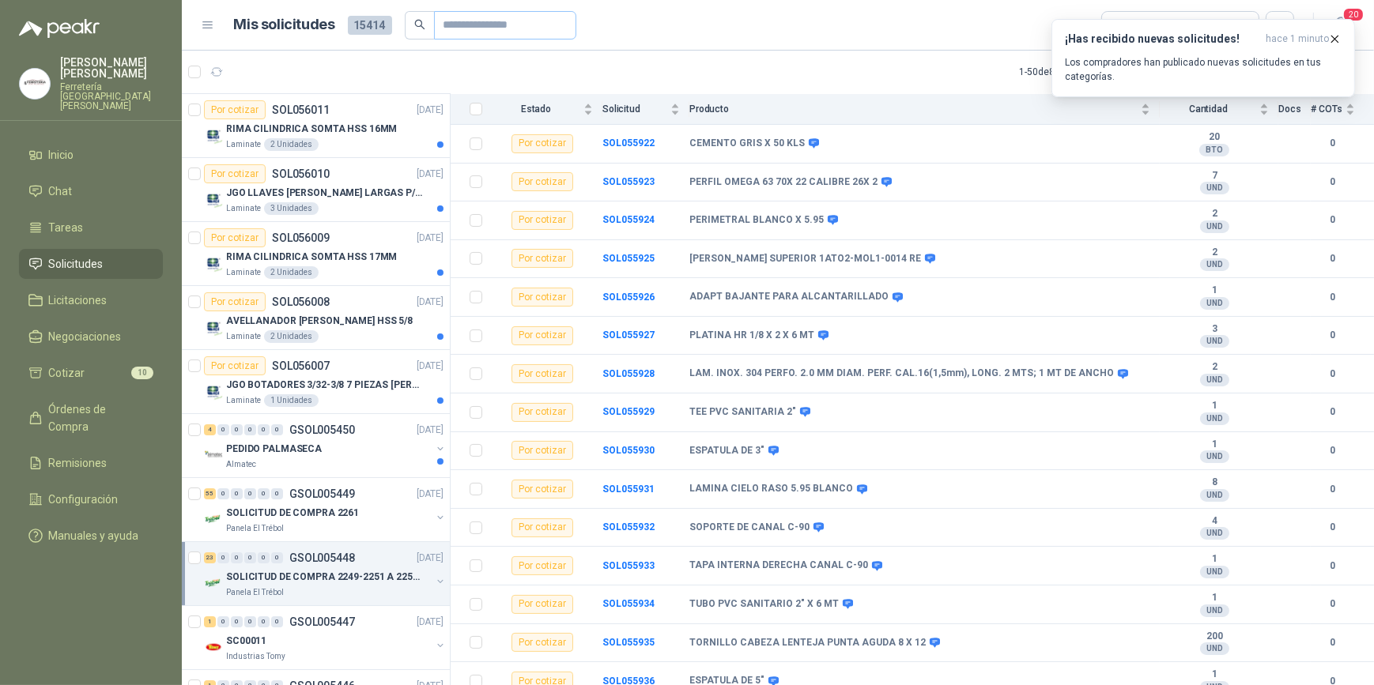  I want to click on a: SOL055933, so click(628, 566).